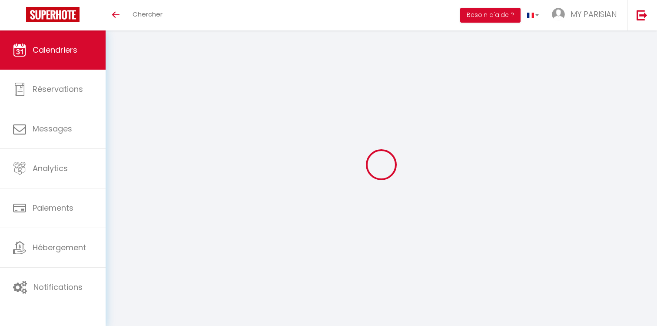  What do you see at coordinates (594, 14) in the screenshot?
I see `span: MY PARISIAN` at bounding box center [594, 14].